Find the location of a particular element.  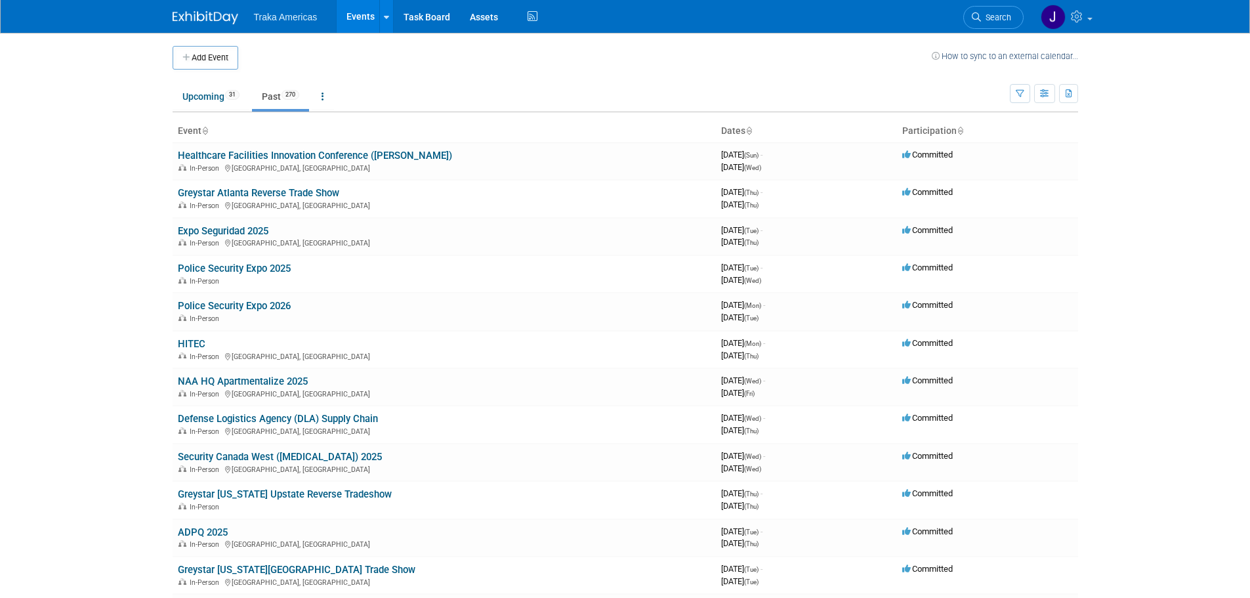

a: Police Security Expo 2026 is located at coordinates (234, 306).